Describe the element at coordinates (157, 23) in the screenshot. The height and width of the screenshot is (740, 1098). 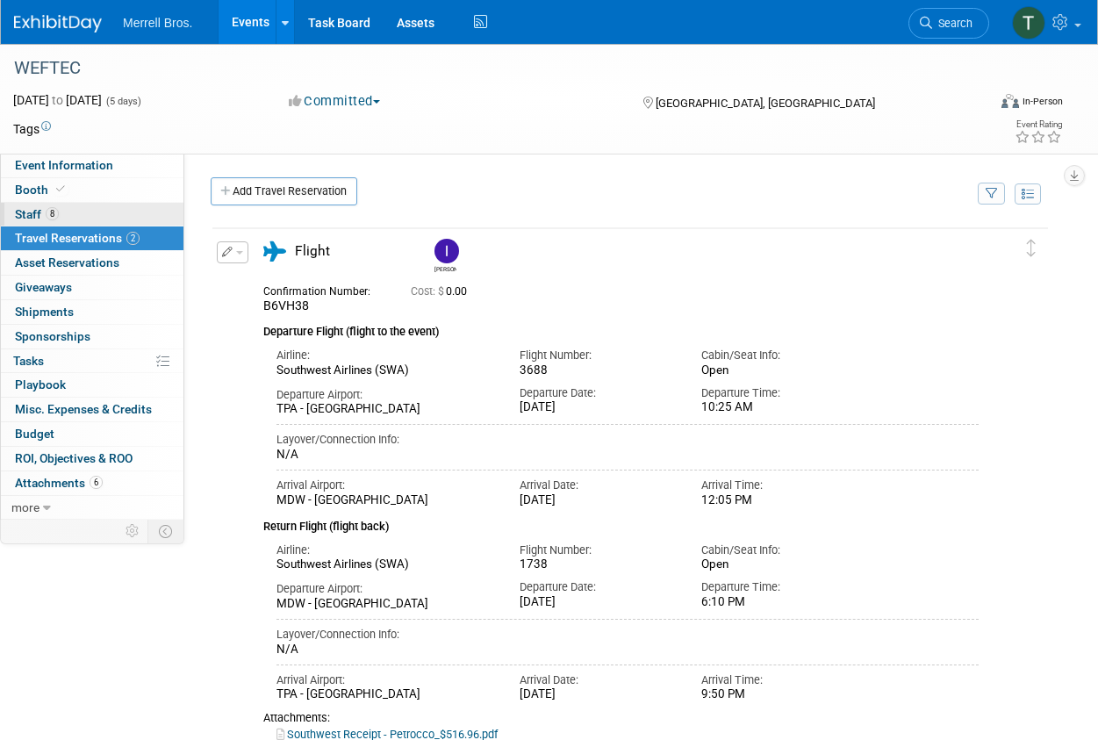
I see `span: Merrell Bros.` at that location.